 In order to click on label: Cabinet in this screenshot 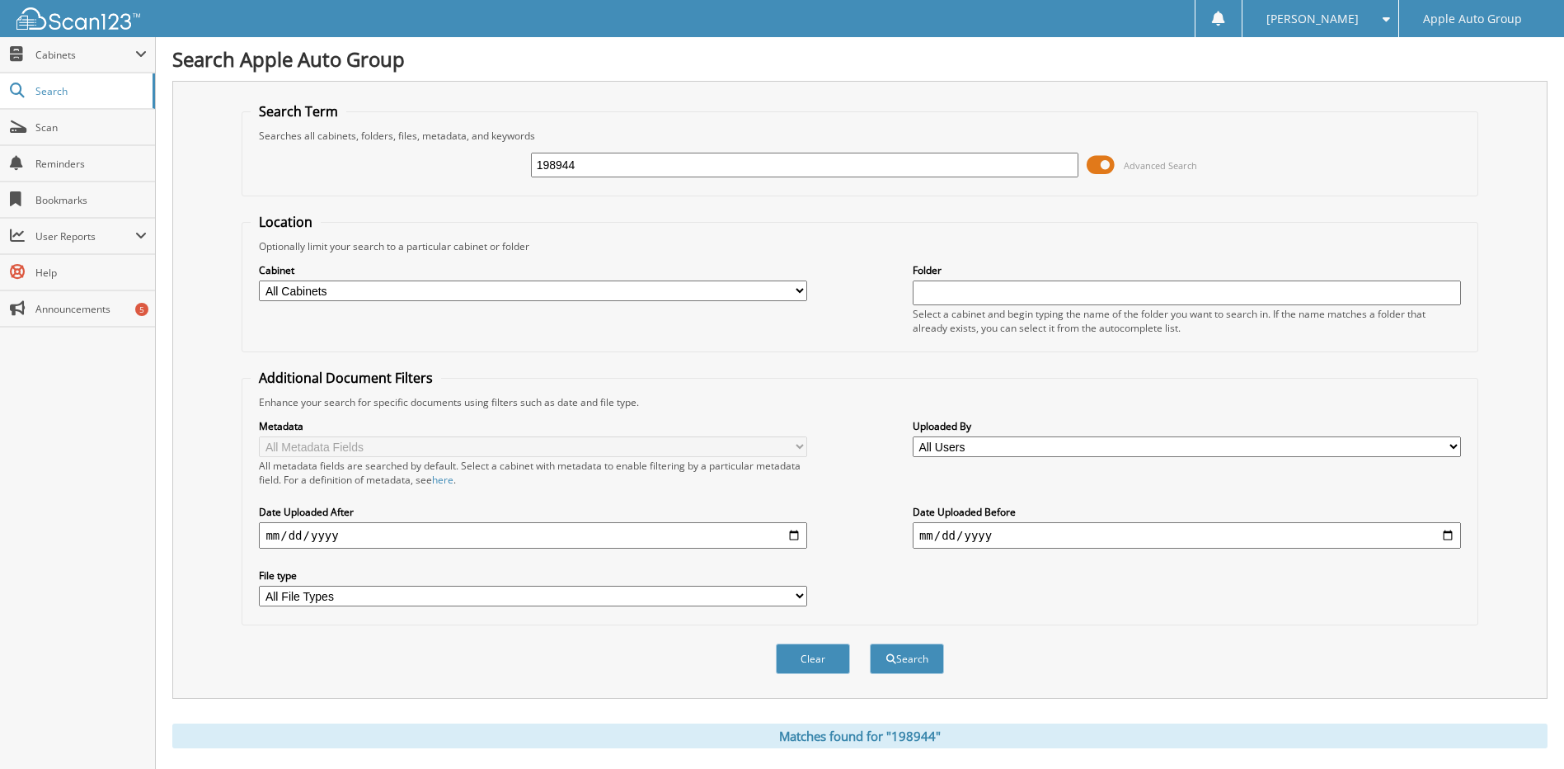, I will do `click(533, 270)`.